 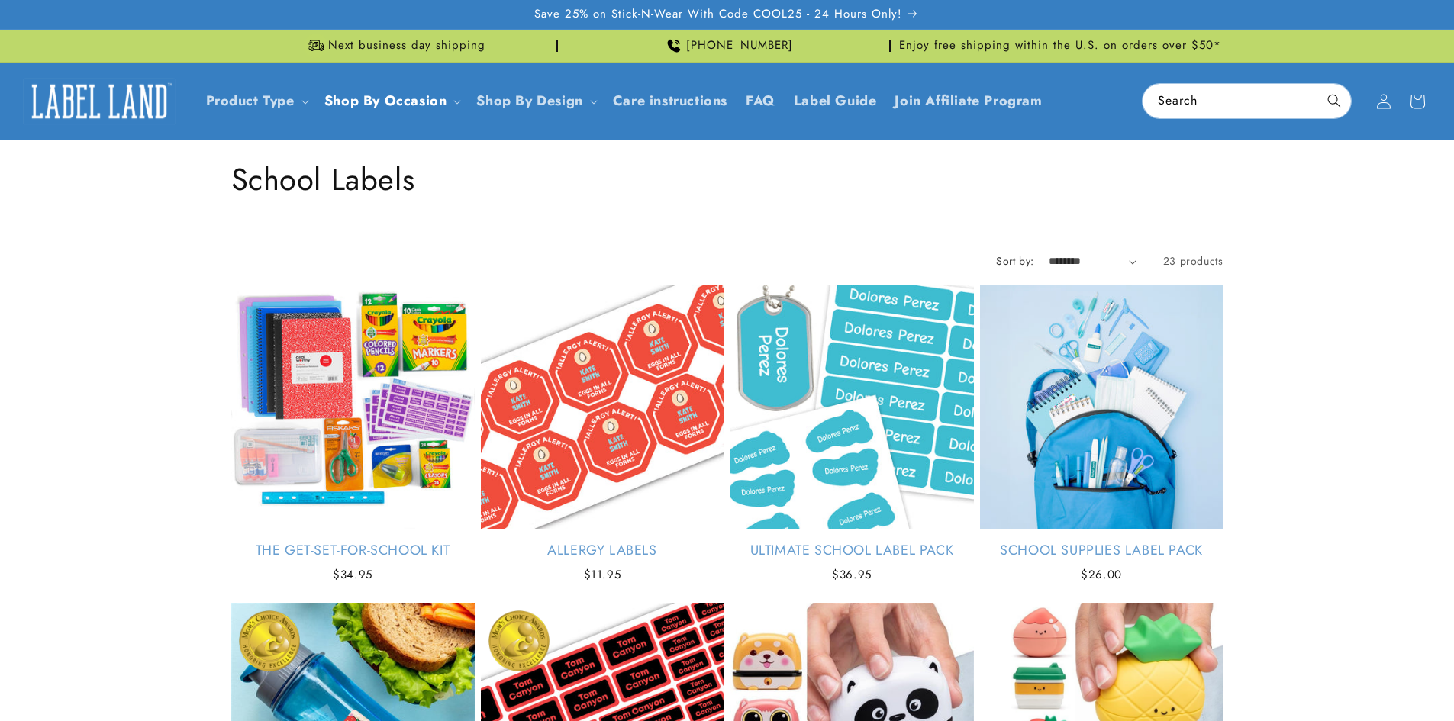 What do you see at coordinates (835, 101) in the screenshot?
I see `a: Label Guide` at bounding box center [835, 101].